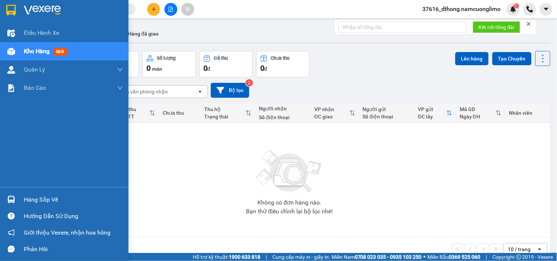 The width and height of the screenshot is (557, 261). I want to click on span: message, so click(11, 249).